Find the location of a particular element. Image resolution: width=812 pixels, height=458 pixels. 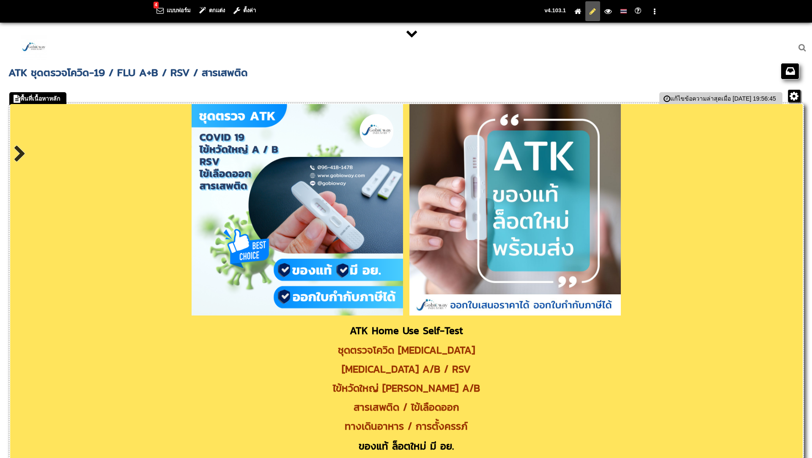

span: ATK Home Use Self-Test is located at coordinates (406, 330).